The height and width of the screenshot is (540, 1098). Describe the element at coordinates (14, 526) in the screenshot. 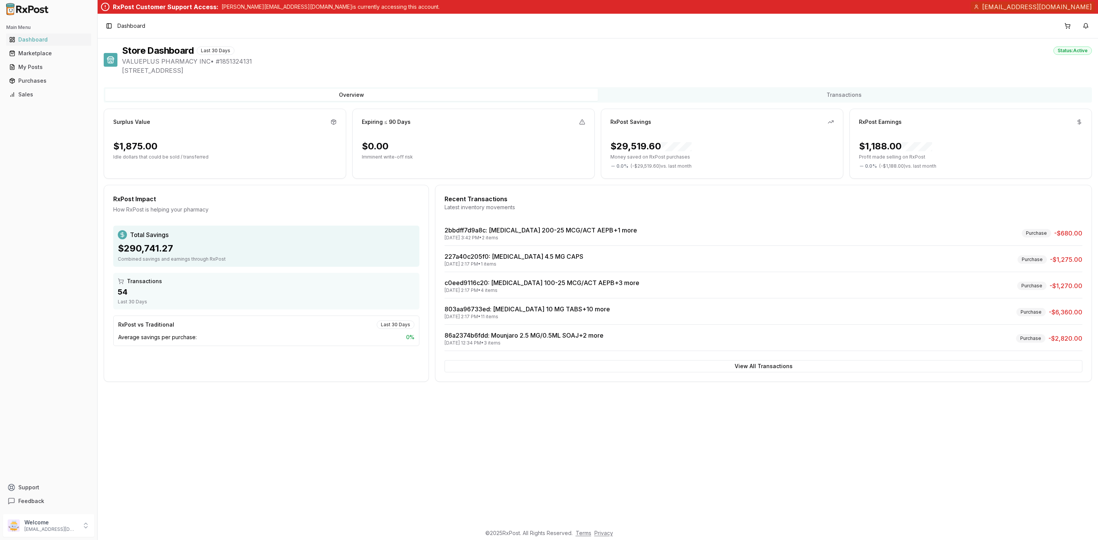

I see `img: User avatar` at that location.